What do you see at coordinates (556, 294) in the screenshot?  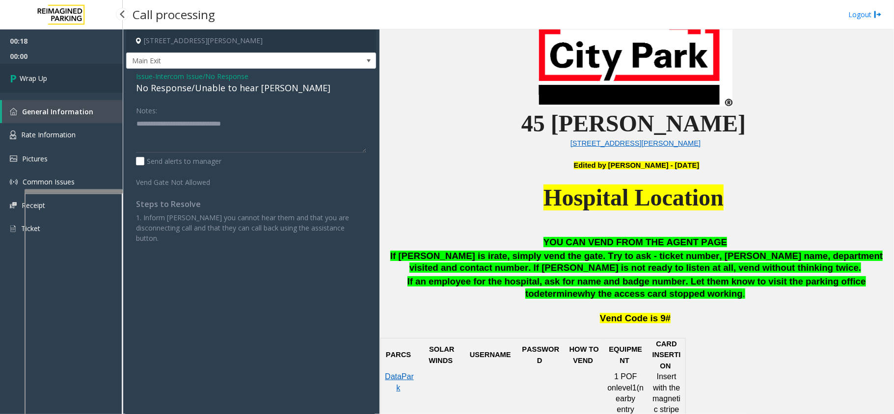 I see `span: determine` at bounding box center [556, 294].